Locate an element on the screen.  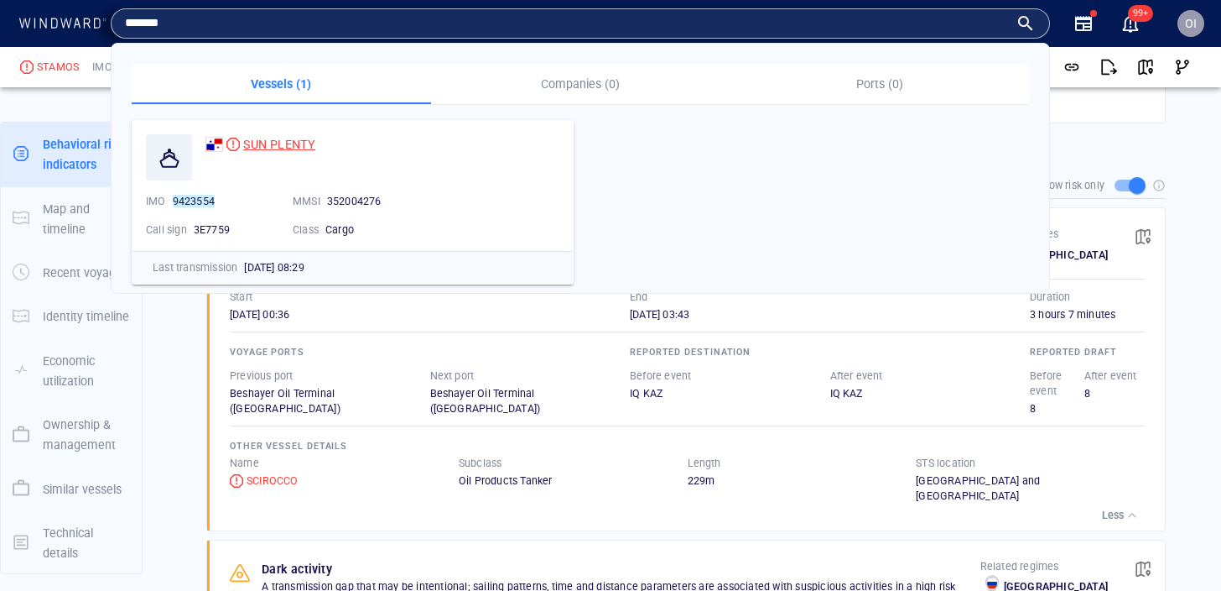
div: Oil Products Tanker is located at coordinates (573, 481).